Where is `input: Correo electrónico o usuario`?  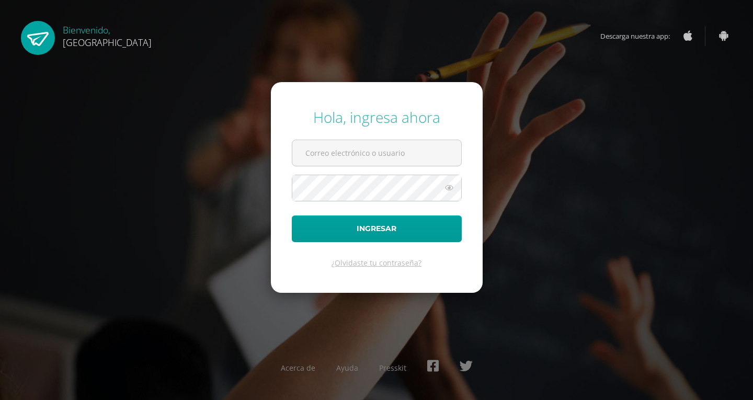
input: Correo electrónico o usuario is located at coordinates (377, 153).